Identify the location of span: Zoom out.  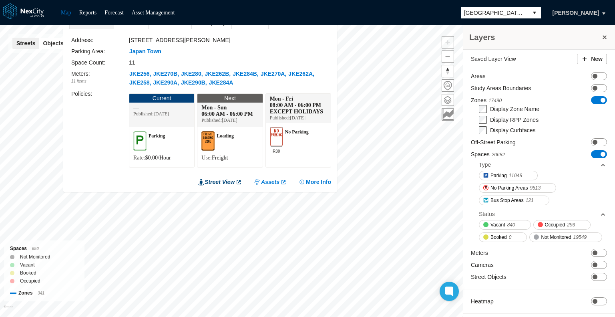
(448, 56).